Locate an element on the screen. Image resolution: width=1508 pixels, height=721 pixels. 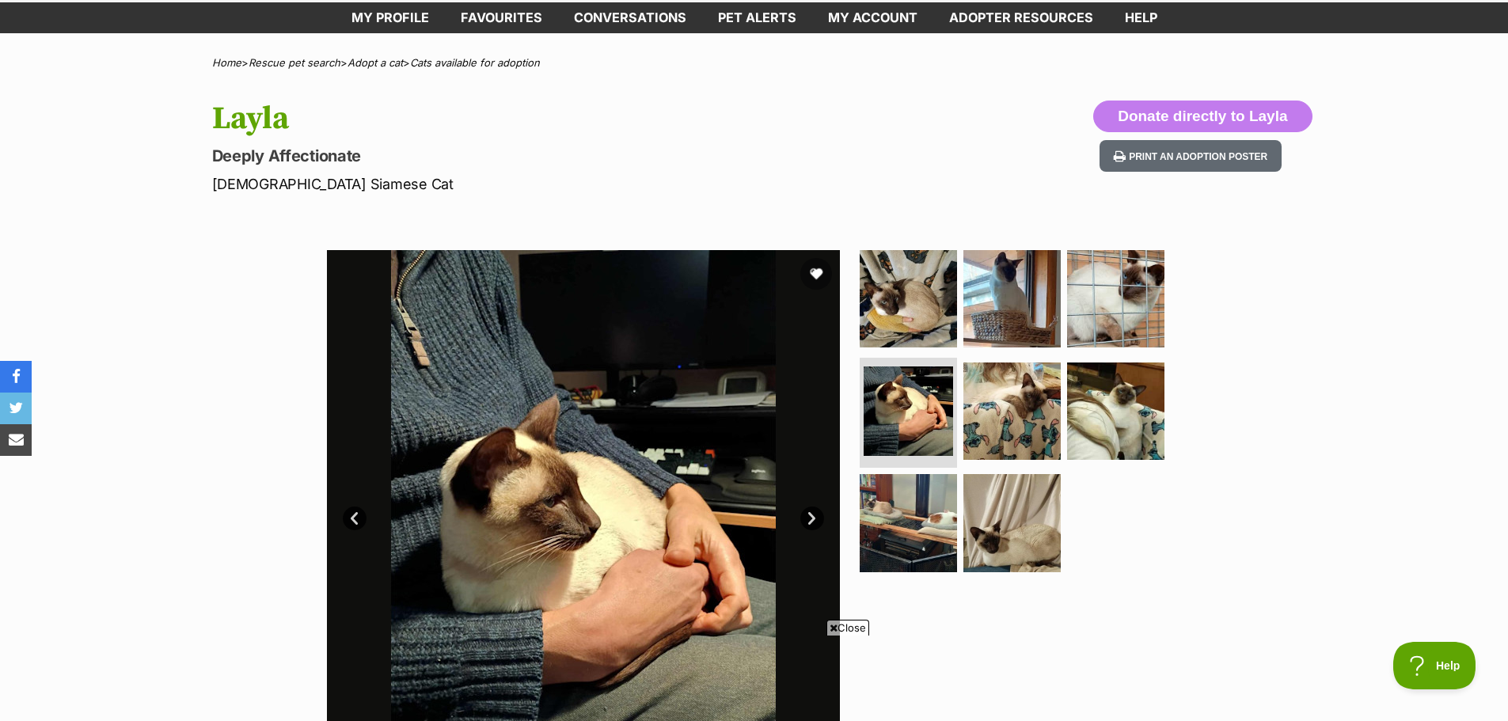
a: Cats available for adoption is located at coordinates (475, 63).